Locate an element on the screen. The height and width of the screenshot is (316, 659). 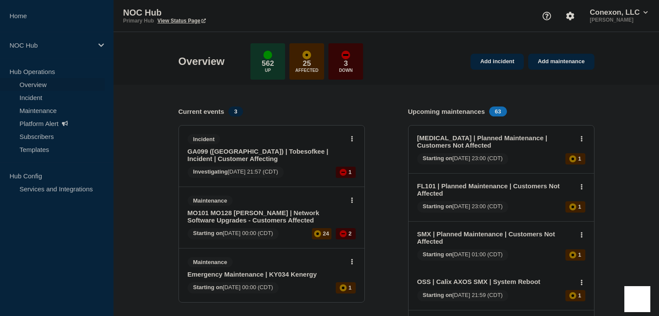
p: 25 is located at coordinates (307, 64).